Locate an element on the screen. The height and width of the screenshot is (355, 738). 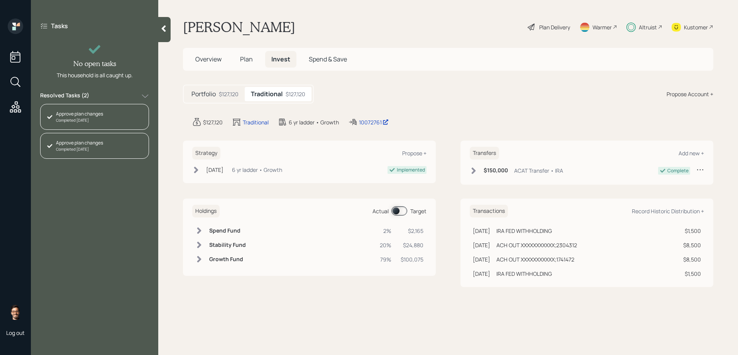
div: $2,165 is located at coordinates (412, 230).